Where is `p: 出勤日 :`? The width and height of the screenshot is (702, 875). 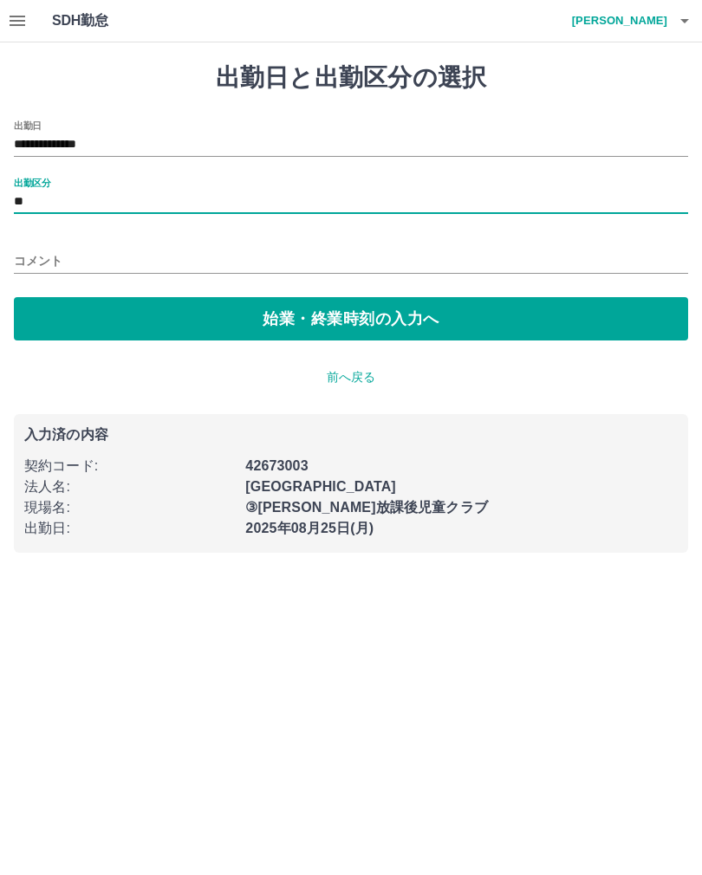
p: 出勤日 : is located at coordinates (129, 529).